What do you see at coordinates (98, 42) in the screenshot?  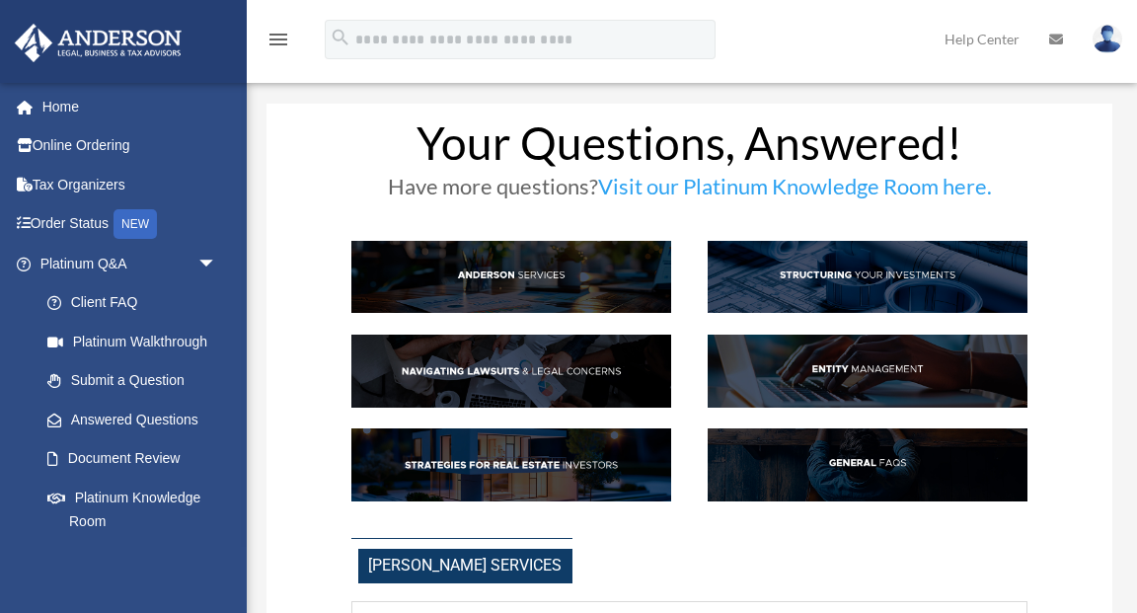 I see `img: Anderson Advisors Platinum Portal` at bounding box center [98, 42].